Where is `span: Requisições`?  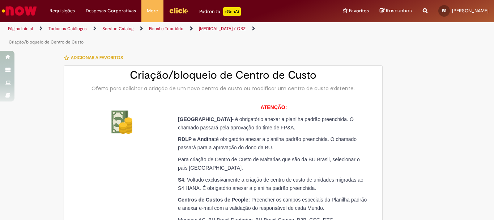
span: Requisições is located at coordinates (62, 11).